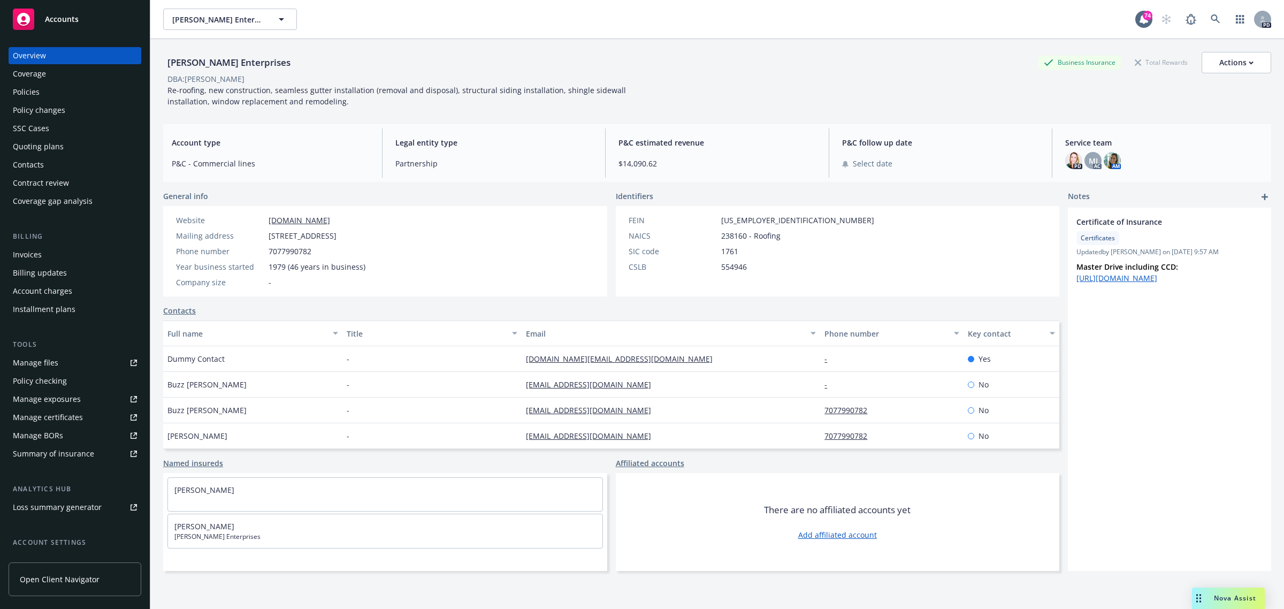 This screenshot has width=1284, height=609. What do you see at coordinates (673, 235) in the screenshot?
I see `div: NAICS` at bounding box center [673, 235].